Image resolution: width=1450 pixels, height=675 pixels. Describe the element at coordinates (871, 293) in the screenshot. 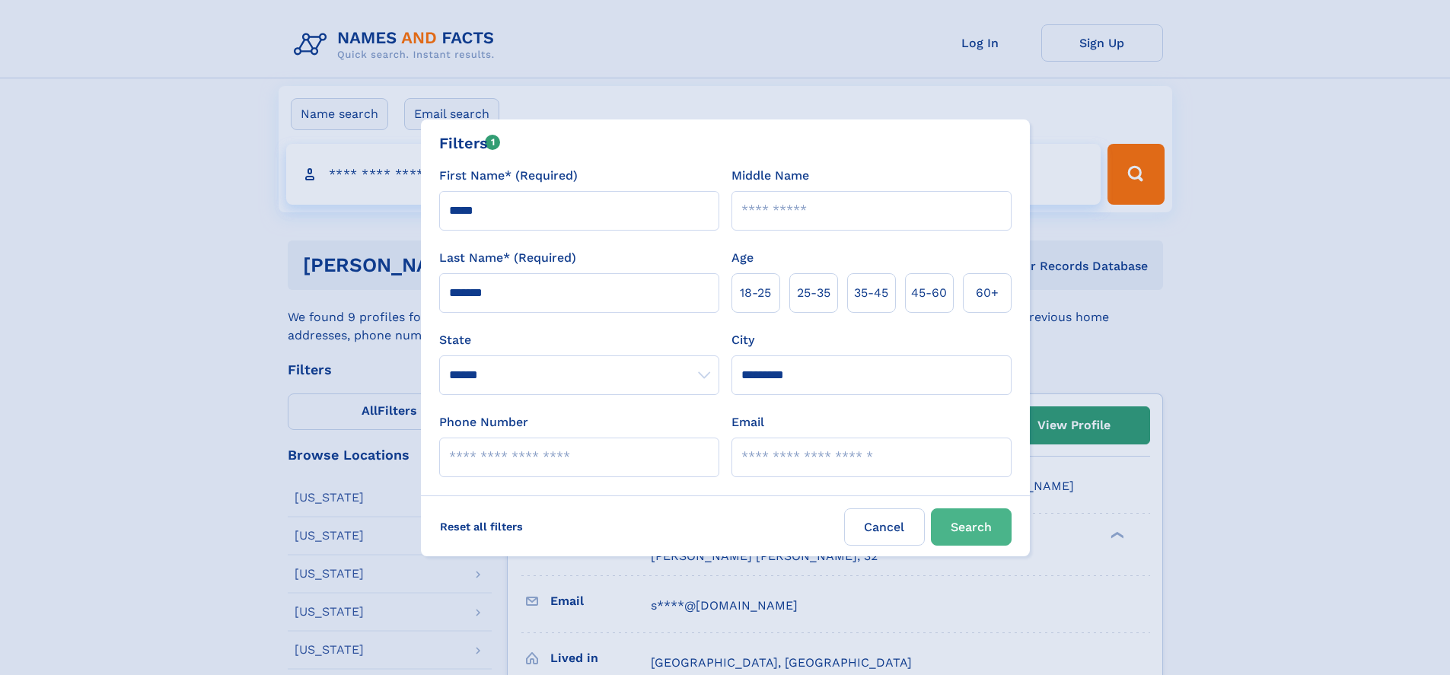

I see `span: 35‑45` at that location.